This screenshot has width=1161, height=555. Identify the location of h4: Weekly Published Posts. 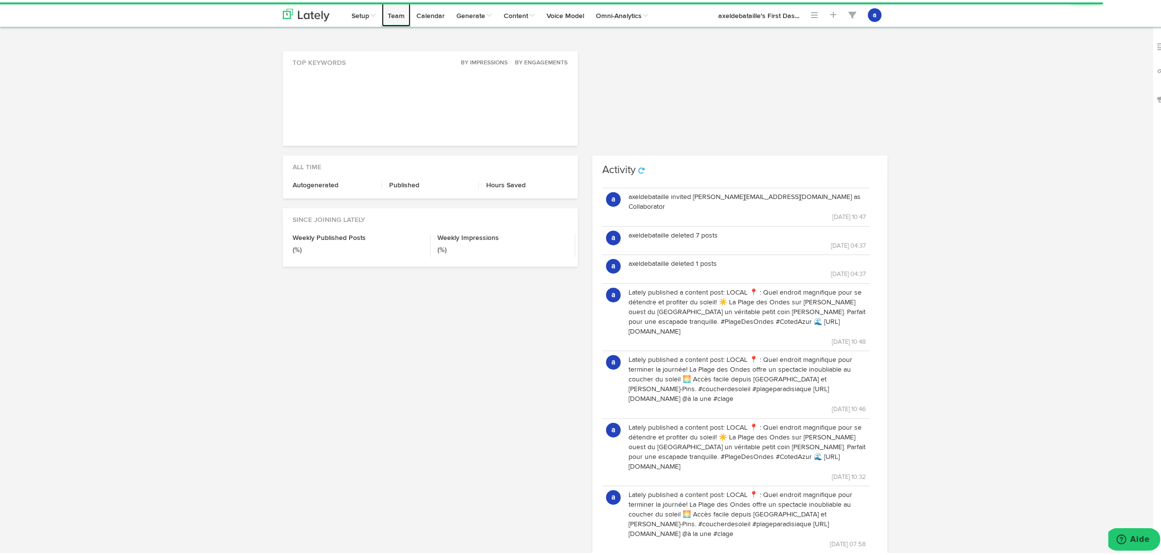
(357, 235).